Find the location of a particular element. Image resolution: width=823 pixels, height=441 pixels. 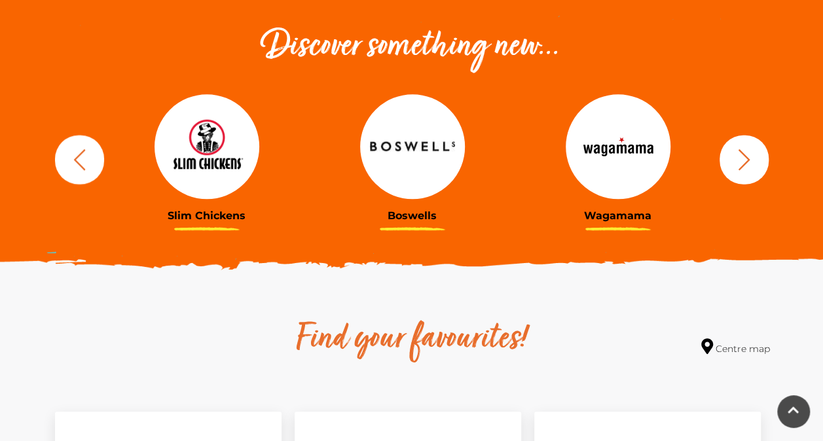

h3: Boswells is located at coordinates (412, 215).